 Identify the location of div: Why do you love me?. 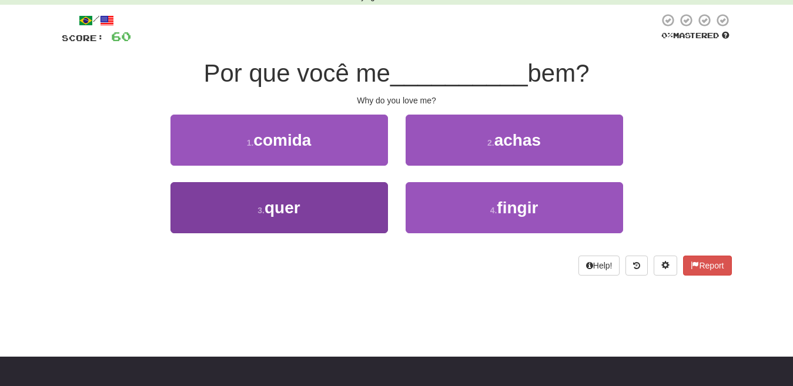
(397, 100).